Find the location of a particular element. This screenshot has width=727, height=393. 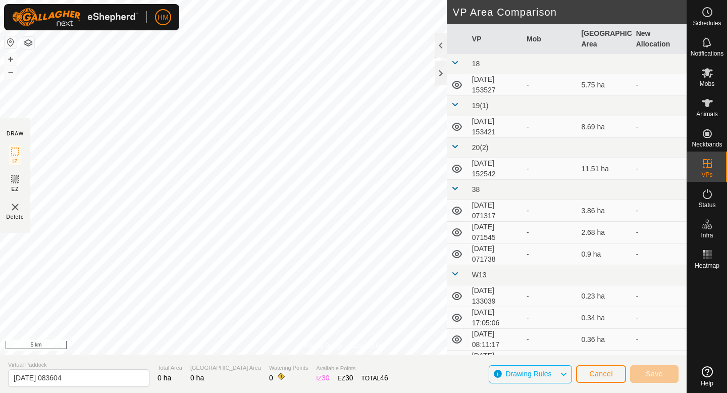

span: Mobs is located at coordinates (707, 84).